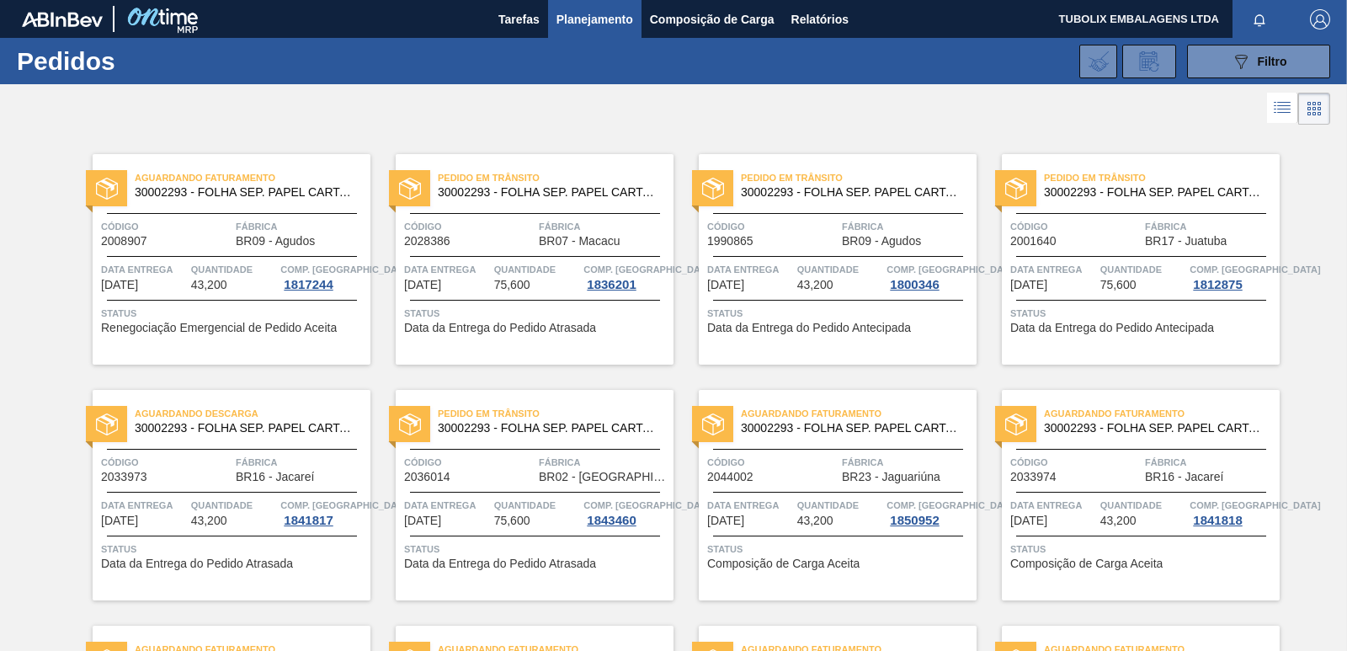  I want to click on a: statusPedido em Trânsito30002293 - FOLHA SEP. PAPEL CARTAO 1200x1000M 350gCódigo2036014FábricaBR0..., so click(522, 495).